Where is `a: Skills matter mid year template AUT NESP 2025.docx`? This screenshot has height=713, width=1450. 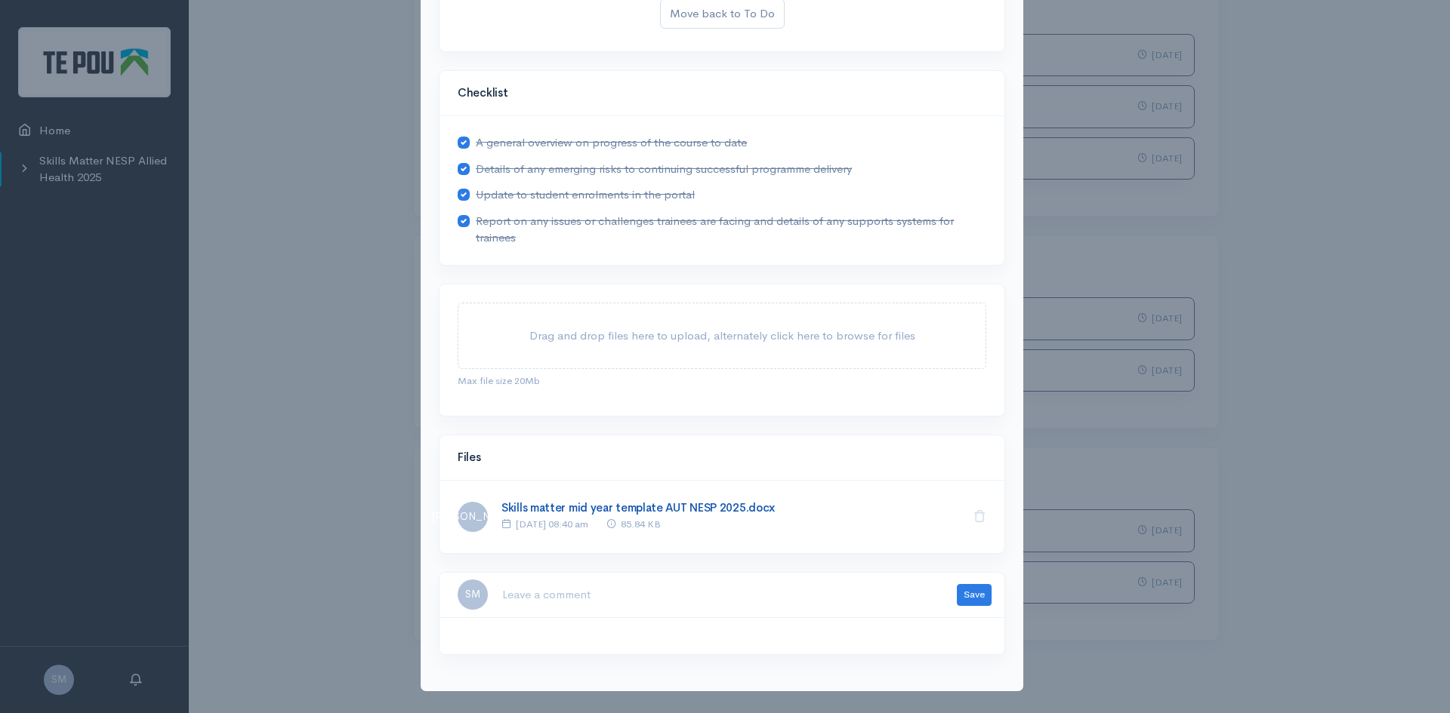
a: Skills matter mid year template AUT NESP 2025.docx is located at coordinates (638, 507).